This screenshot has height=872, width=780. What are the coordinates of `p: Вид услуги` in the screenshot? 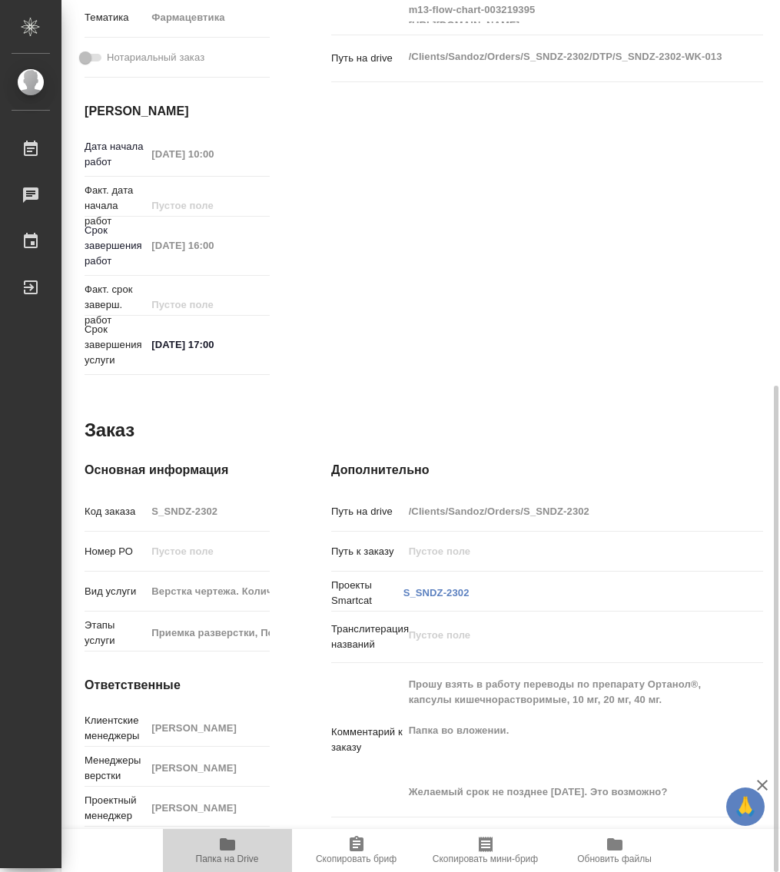 It's located at (115, 592).